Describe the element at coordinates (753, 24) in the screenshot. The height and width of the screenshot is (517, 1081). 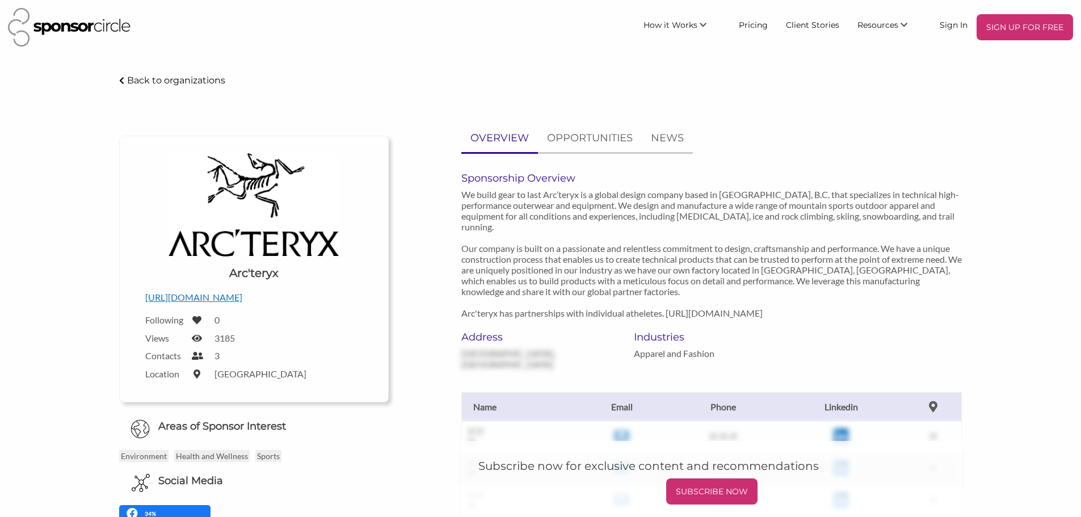
I see `a: Pricing` at that location.